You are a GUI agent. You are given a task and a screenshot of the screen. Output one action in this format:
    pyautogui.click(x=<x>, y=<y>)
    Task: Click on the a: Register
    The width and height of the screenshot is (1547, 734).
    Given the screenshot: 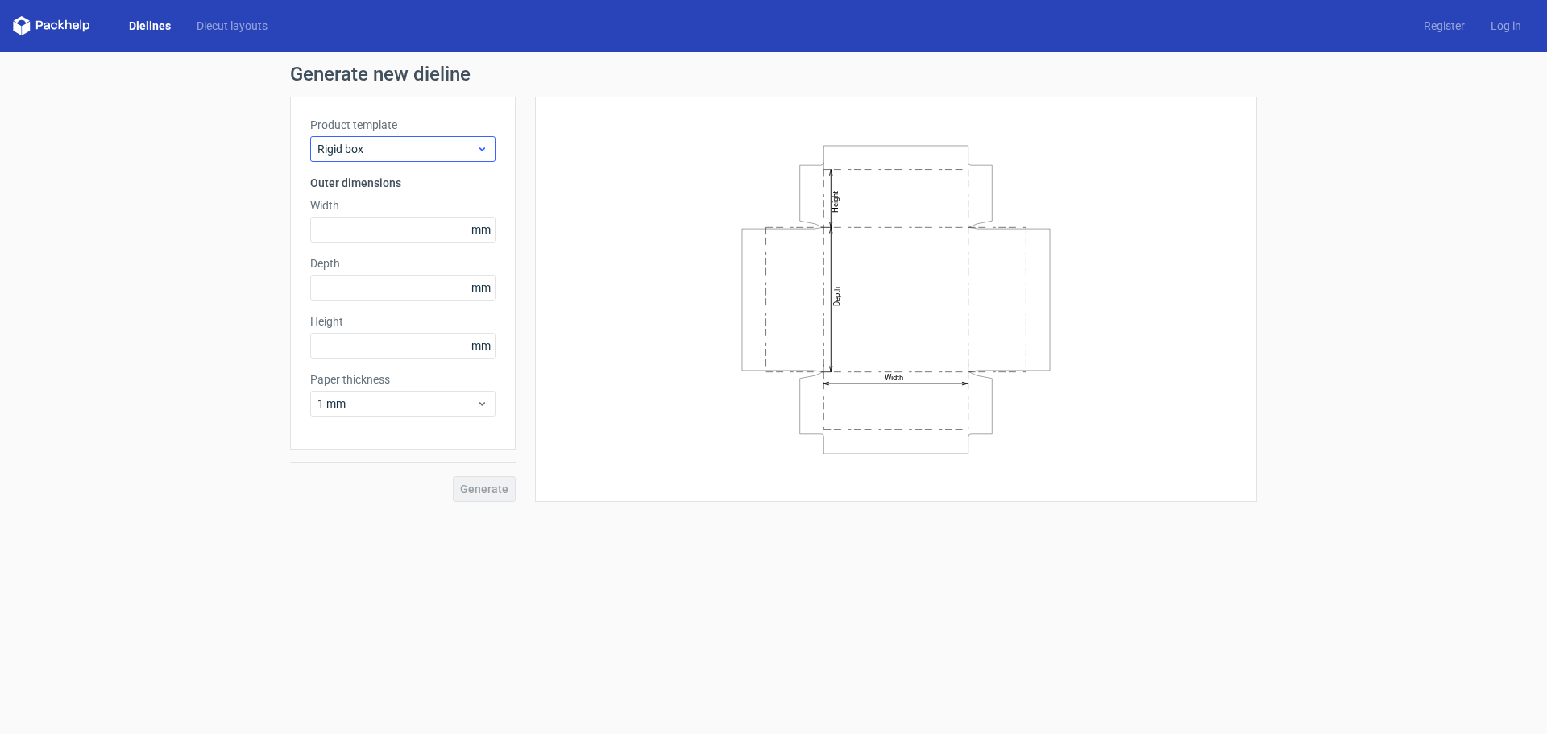 What is the action you would take?
    pyautogui.click(x=1444, y=26)
    